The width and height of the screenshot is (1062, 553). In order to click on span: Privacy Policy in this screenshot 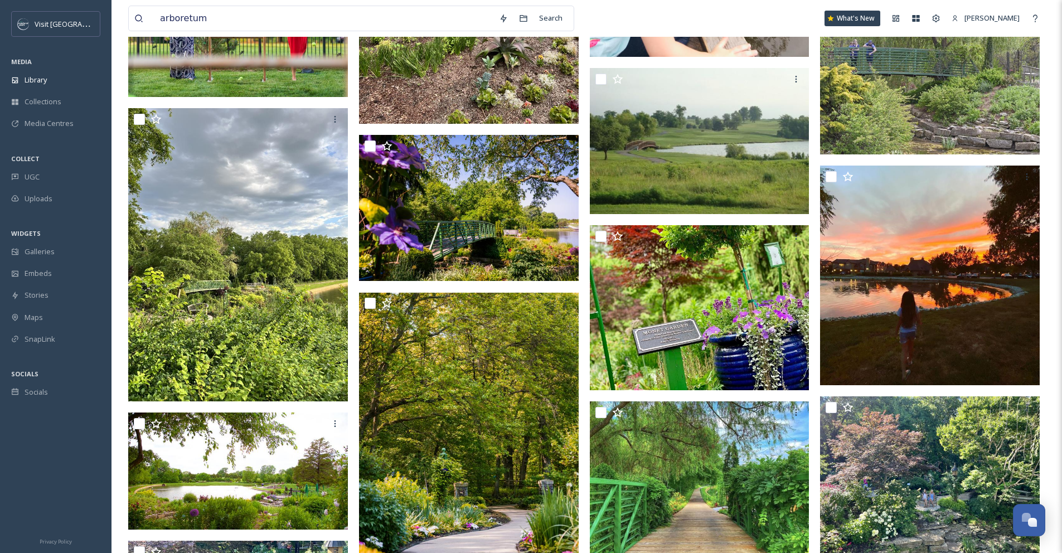, I will do `click(56, 541)`.